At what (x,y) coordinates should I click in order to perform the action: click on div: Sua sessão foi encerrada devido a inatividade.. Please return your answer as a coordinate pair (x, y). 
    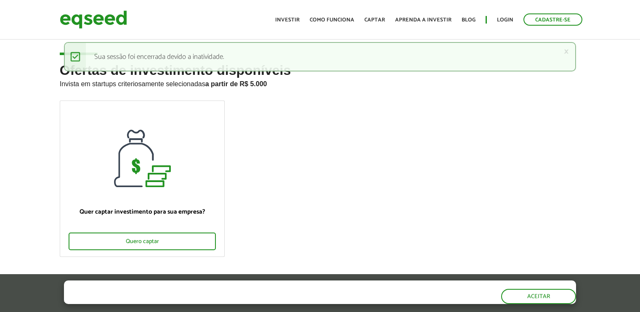
    Looking at the image, I should click on (320, 57).